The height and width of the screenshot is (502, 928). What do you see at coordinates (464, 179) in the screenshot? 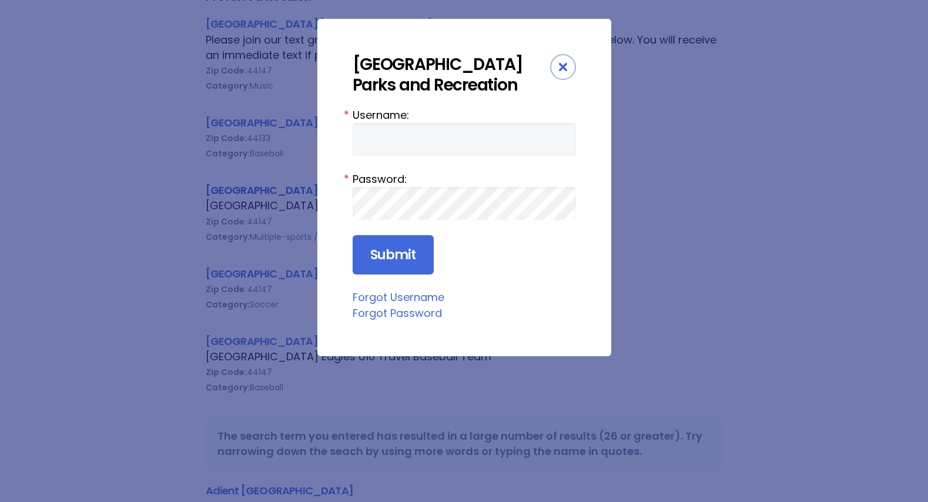
I see `label: Password:` at bounding box center [464, 179].